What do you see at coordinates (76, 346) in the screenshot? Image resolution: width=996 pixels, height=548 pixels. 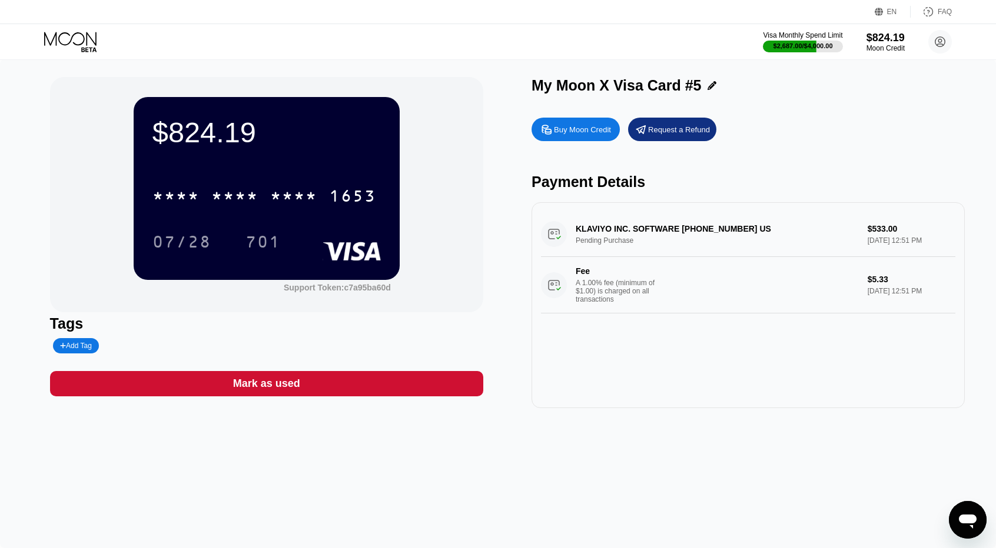 I see `div: Add Tag` at bounding box center [76, 346].